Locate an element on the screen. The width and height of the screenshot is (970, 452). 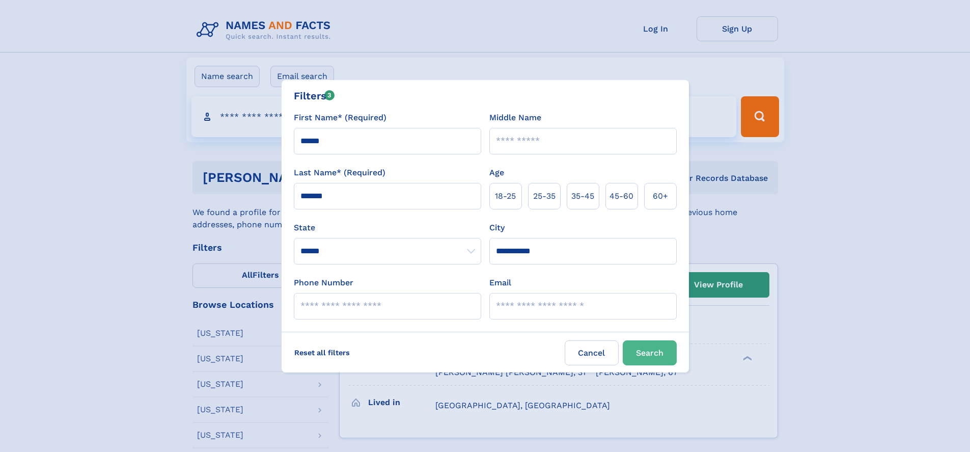
div: Filters is located at coordinates (314, 96).